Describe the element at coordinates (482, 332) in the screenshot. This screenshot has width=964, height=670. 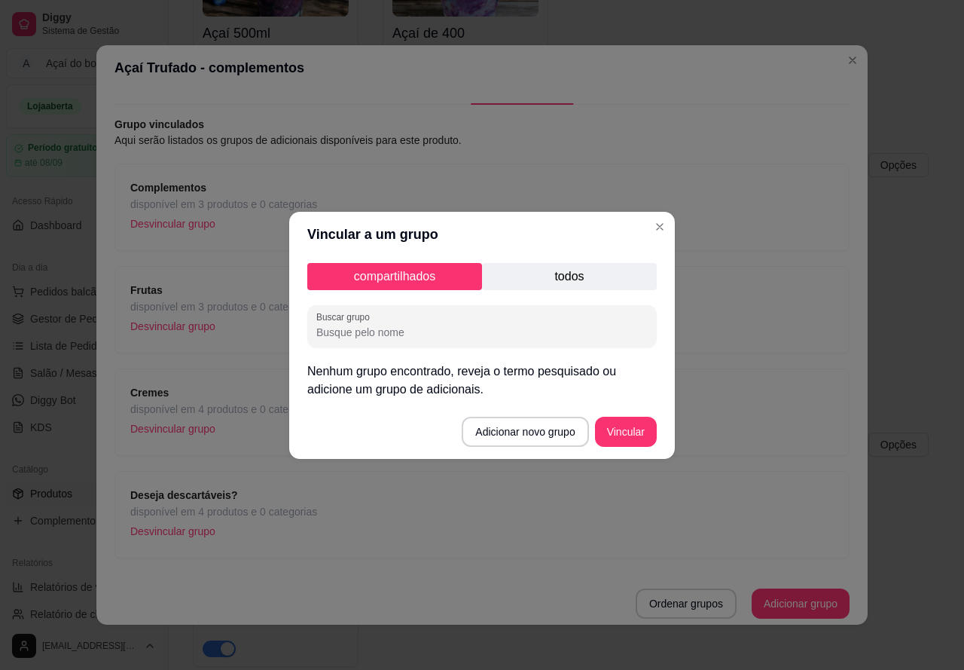
I see `input: Buscar grupo` at that location.